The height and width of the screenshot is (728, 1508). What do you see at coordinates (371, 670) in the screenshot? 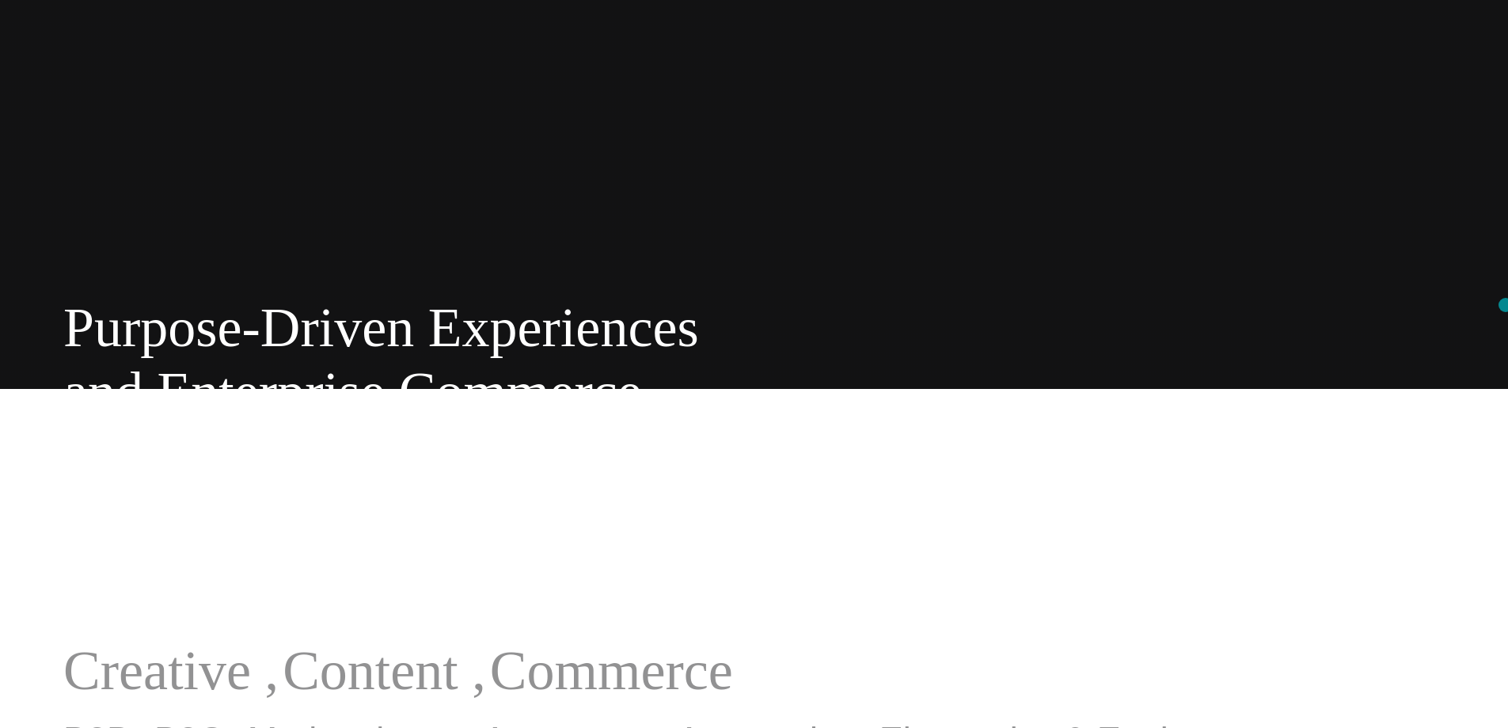
I see `a: Content` at bounding box center [371, 670].